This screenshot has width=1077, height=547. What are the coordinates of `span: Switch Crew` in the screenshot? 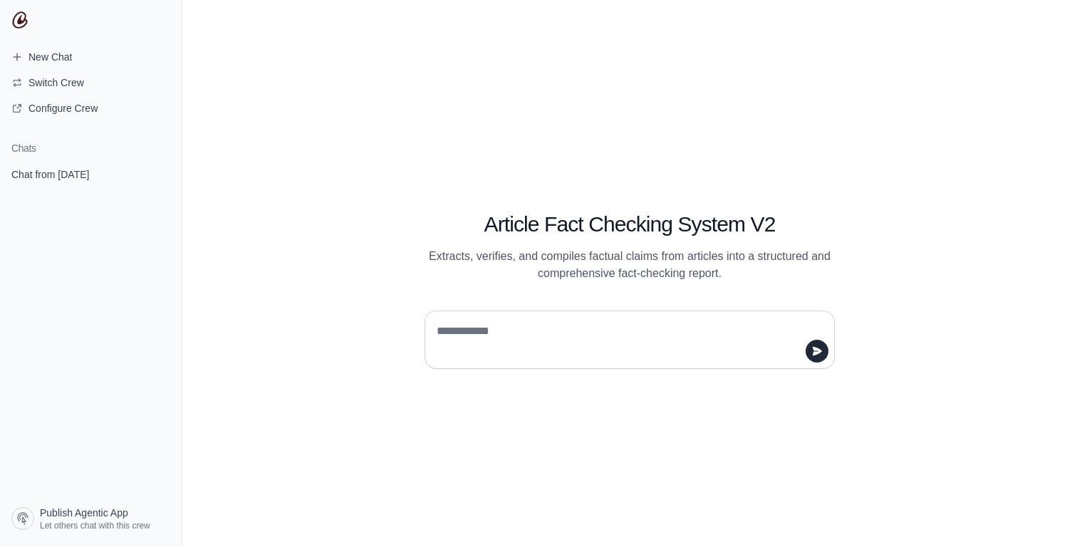 It's located at (56, 83).